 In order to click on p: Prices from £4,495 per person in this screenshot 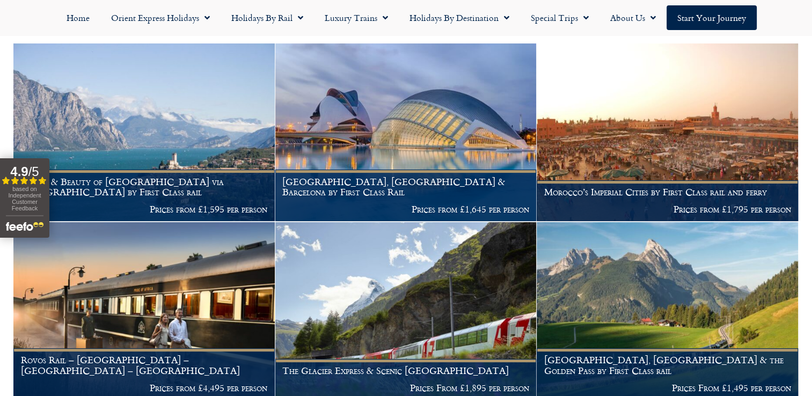, I will do `click(144, 388)`.